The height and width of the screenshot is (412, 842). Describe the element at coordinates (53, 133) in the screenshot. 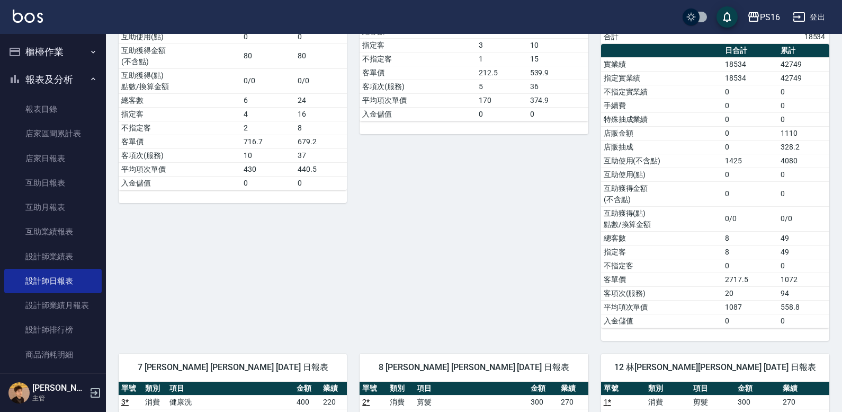

I see `a: 店家區間累計表` at that location.